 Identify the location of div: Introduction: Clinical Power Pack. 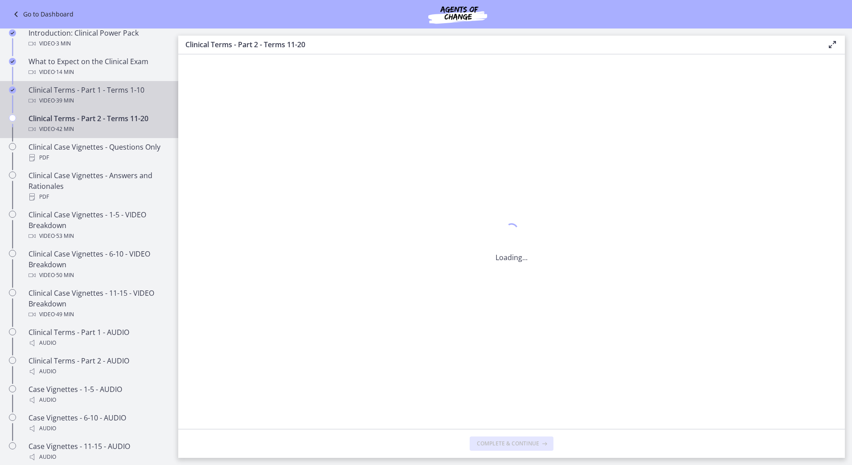
(98, 38).